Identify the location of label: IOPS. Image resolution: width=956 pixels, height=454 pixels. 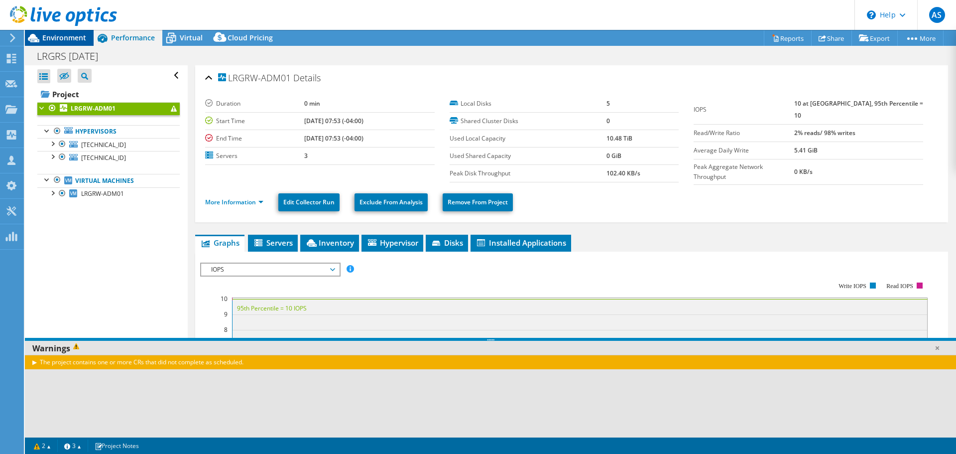
(743, 110).